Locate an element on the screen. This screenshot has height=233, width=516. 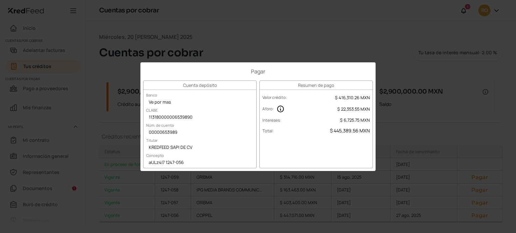
label: Total : is located at coordinates (268, 131).